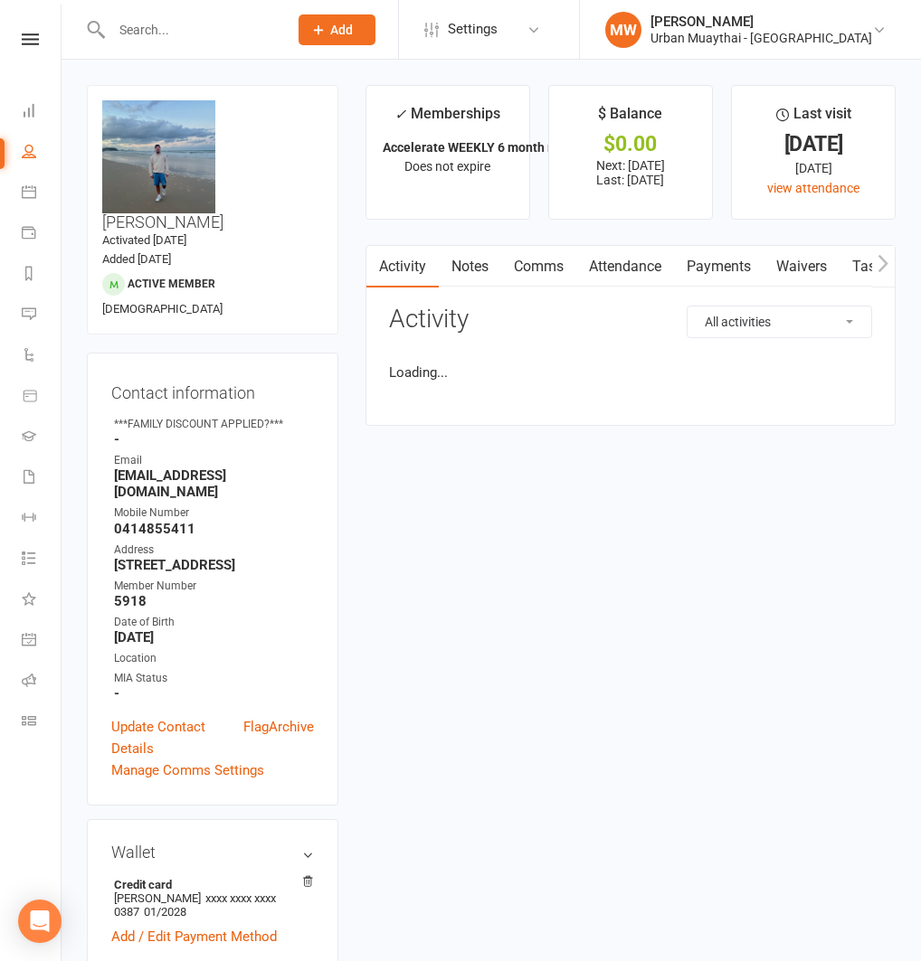 The width and height of the screenshot is (921, 961). I want to click on h3: Activity, so click(630, 319).